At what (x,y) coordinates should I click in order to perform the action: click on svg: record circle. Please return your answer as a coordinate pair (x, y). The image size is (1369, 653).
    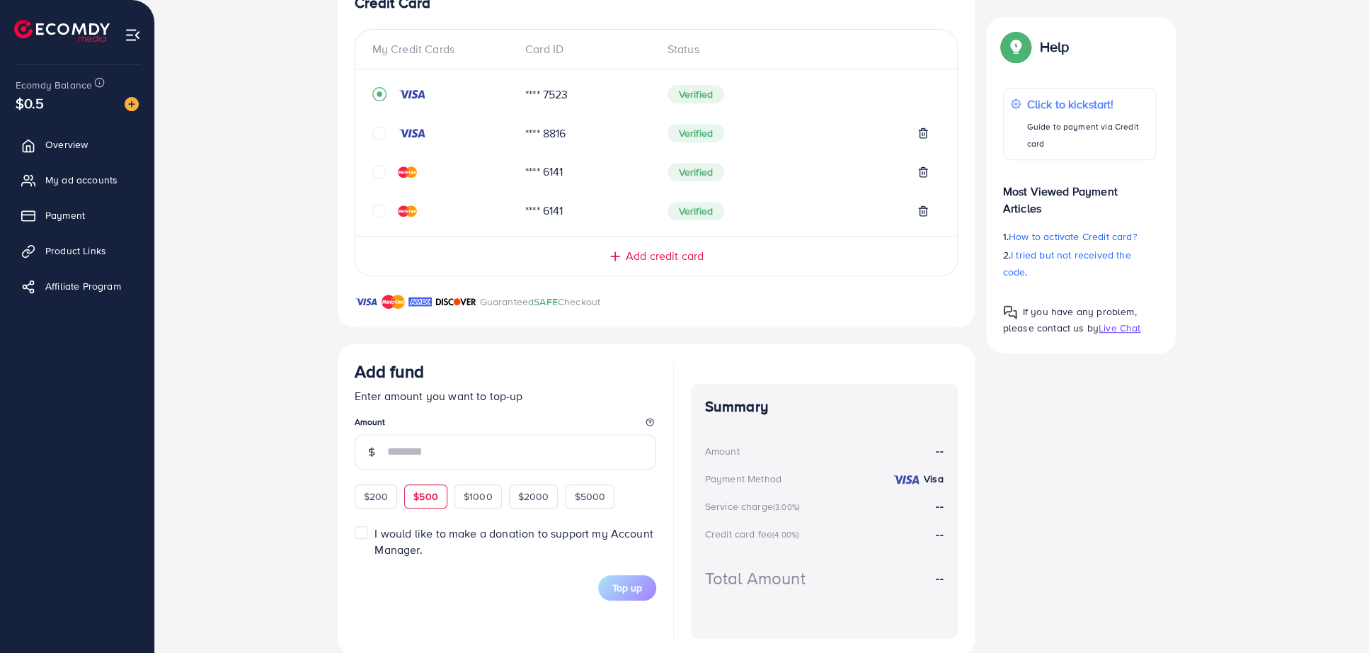
    Looking at the image, I should click on (379, 94).